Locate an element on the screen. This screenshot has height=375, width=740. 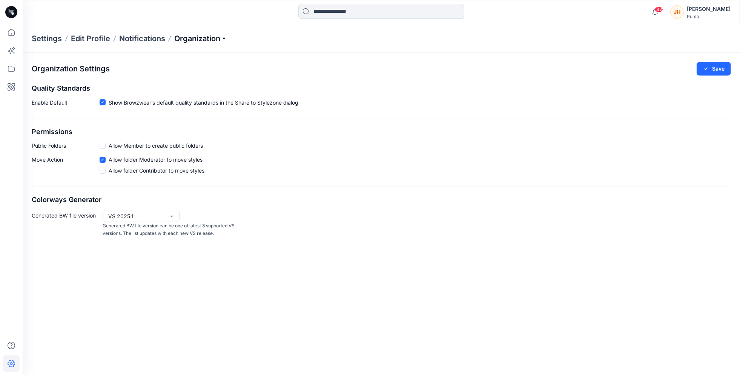
p: Generated BW file version is located at coordinates (66, 223).